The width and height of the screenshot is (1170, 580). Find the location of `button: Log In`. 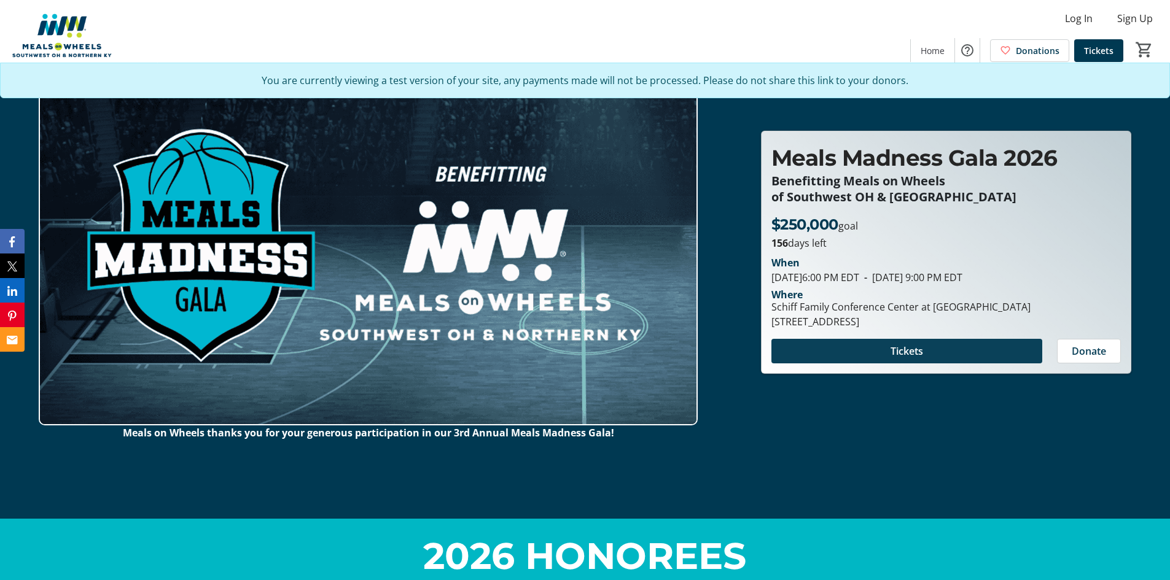

button: Log In is located at coordinates (1078, 18).